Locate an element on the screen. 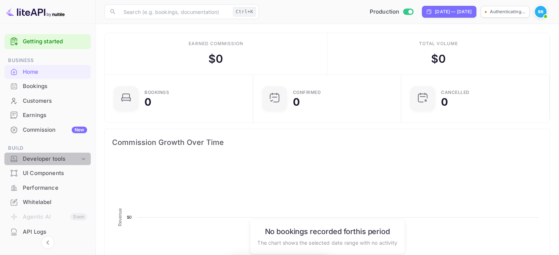 This screenshot has height=255, width=559. div: CANCELLED is located at coordinates (455, 93).